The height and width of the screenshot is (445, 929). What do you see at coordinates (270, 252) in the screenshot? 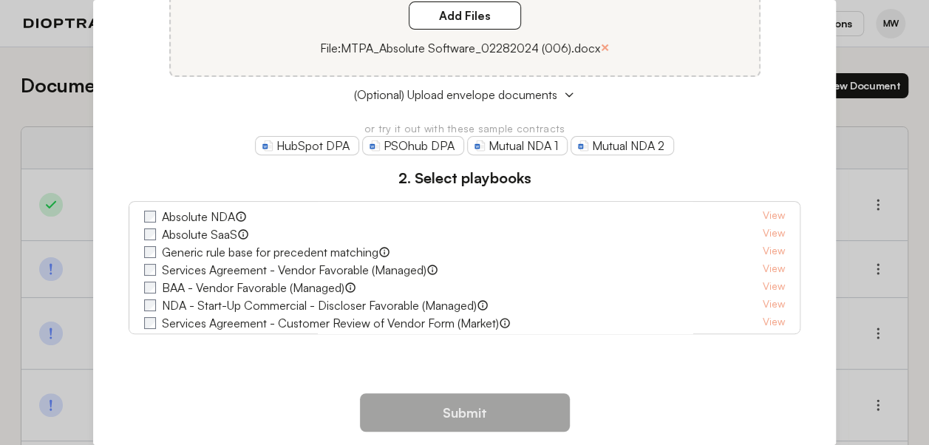
I see `label: Generic rule base for precedent matching` at bounding box center [270, 252].